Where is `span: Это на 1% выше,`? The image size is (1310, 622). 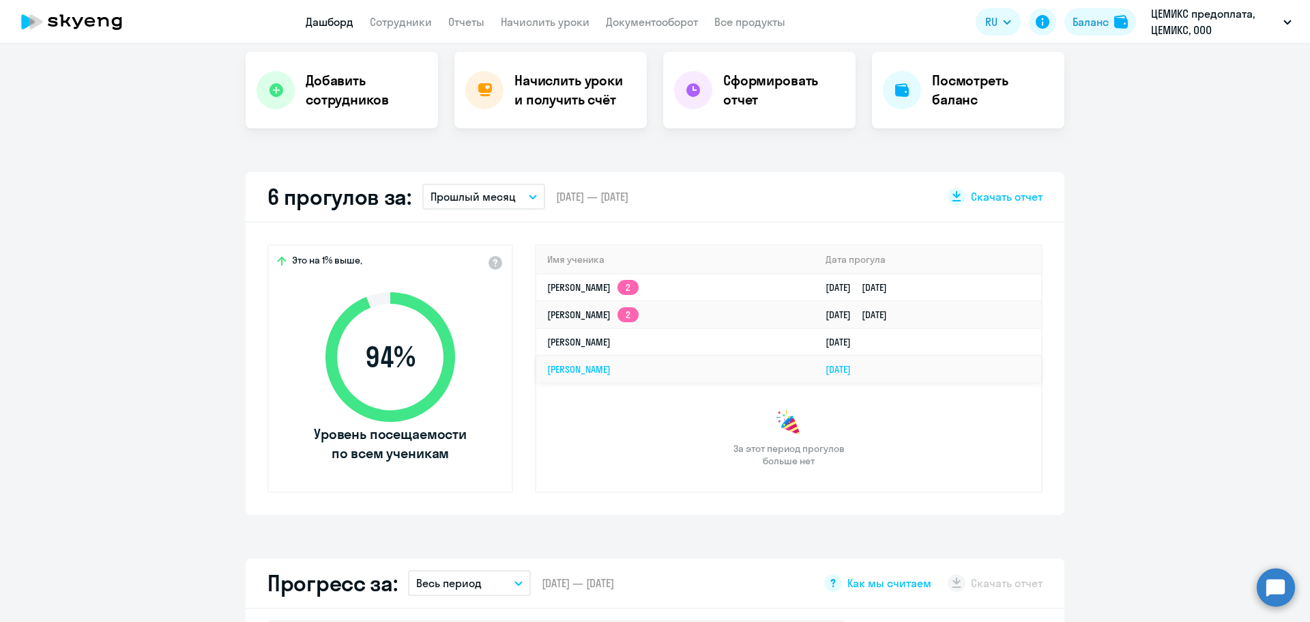
span: Это на 1% выше, is located at coordinates (327, 262).